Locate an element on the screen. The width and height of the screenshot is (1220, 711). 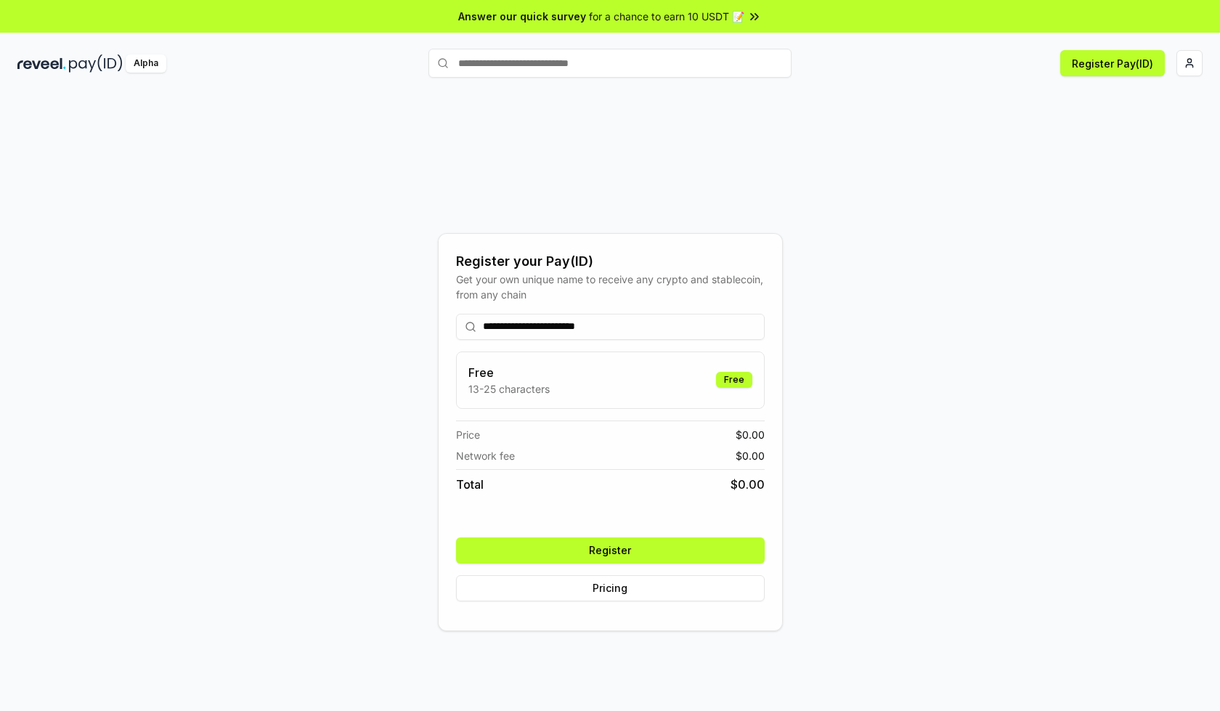
button: Register is located at coordinates (610, 550).